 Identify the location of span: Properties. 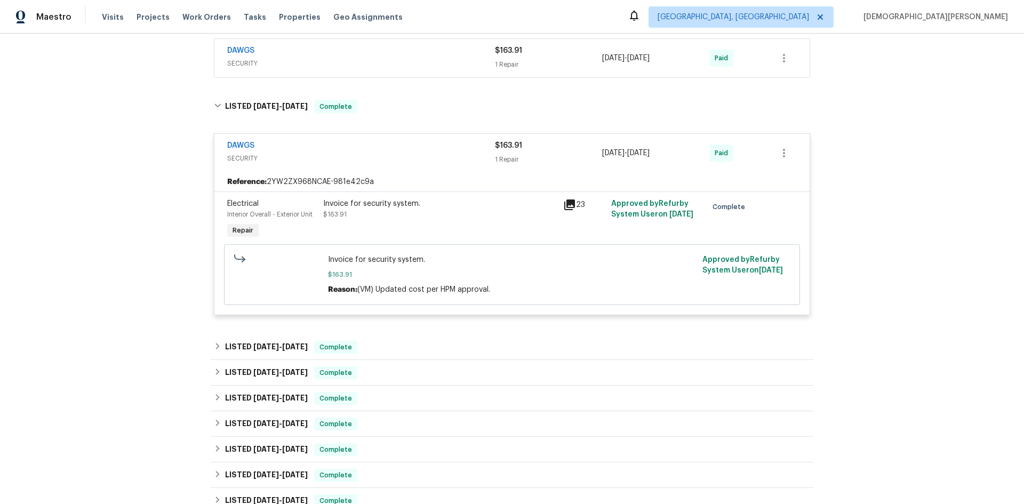
(300, 17).